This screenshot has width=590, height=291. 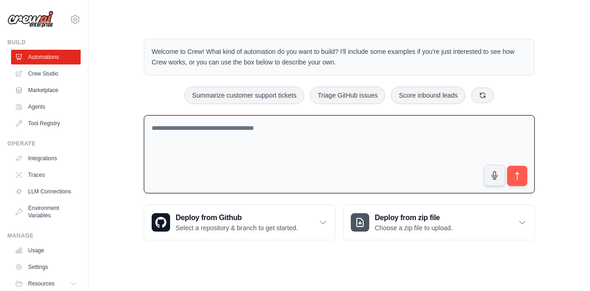 What do you see at coordinates (46, 74) in the screenshot?
I see `a: Crew Studio` at bounding box center [46, 74].